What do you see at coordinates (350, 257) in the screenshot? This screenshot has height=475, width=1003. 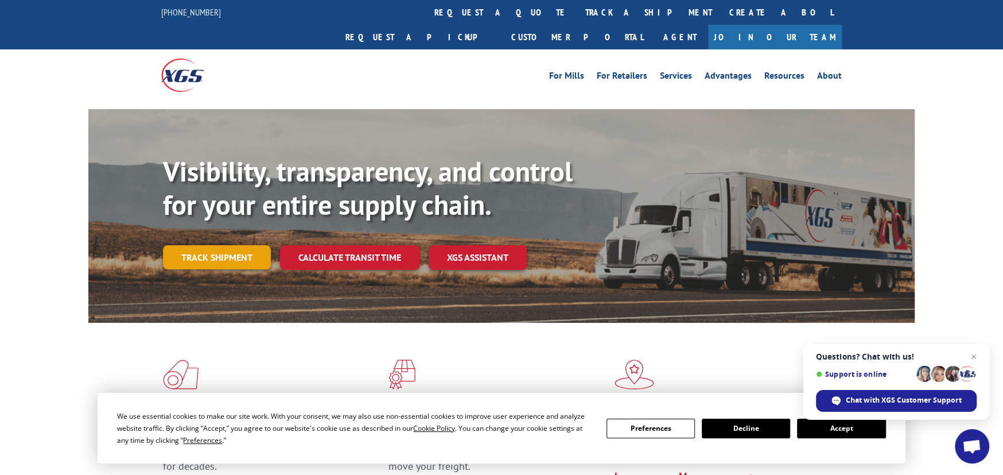 I see `a: Calculate transit time` at bounding box center [350, 257].